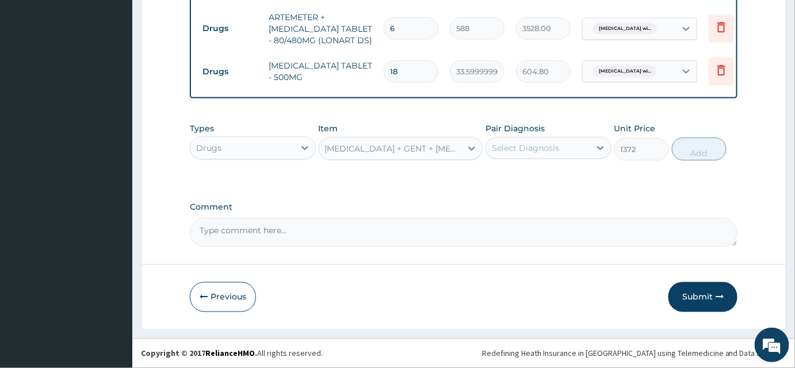 The height and width of the screenshot is (368, 795). Describe the element at coordinates (328, 128) in the screenshot. I see `label: Item` at that location.